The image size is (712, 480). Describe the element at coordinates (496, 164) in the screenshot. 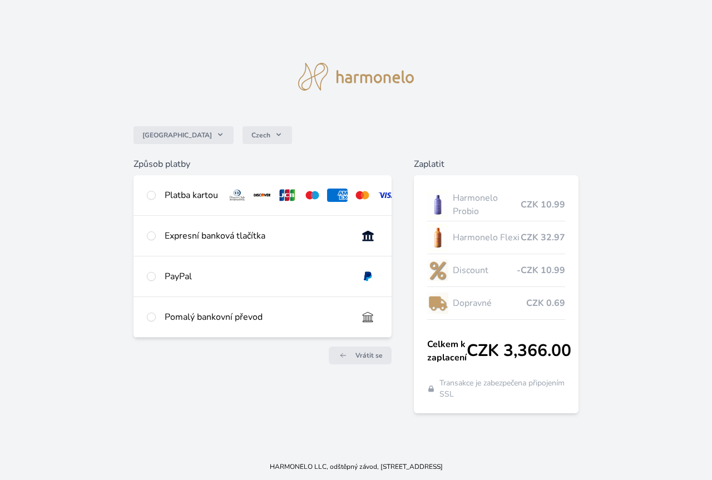

I see `h6: Zaplatit` at that location.